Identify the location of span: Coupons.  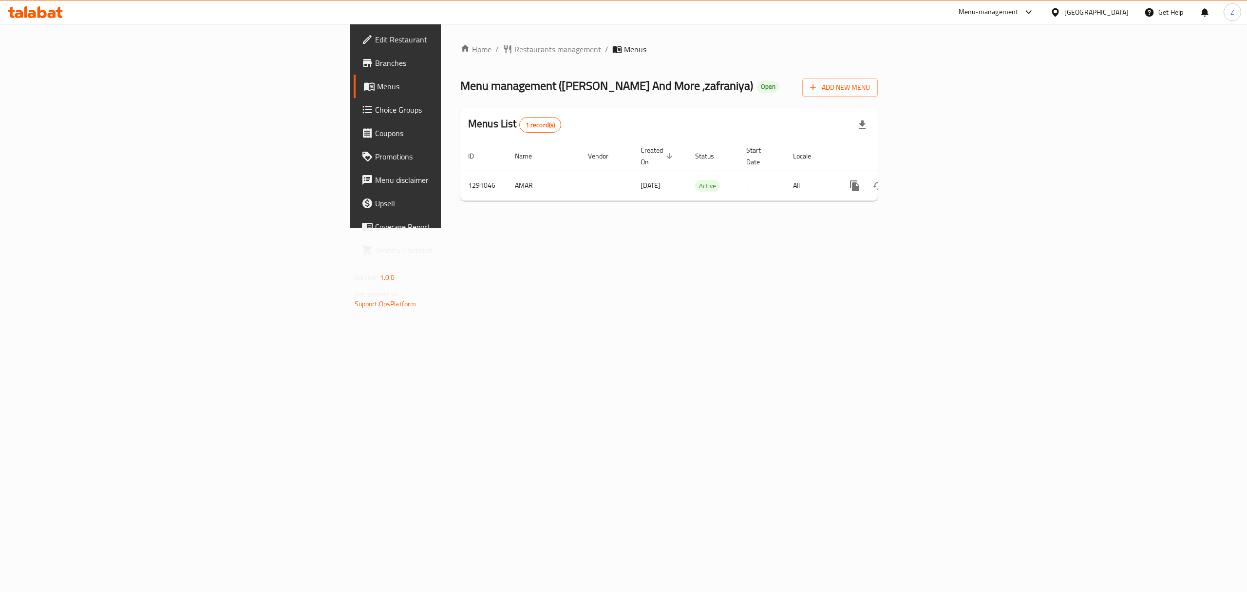
(463, 133).